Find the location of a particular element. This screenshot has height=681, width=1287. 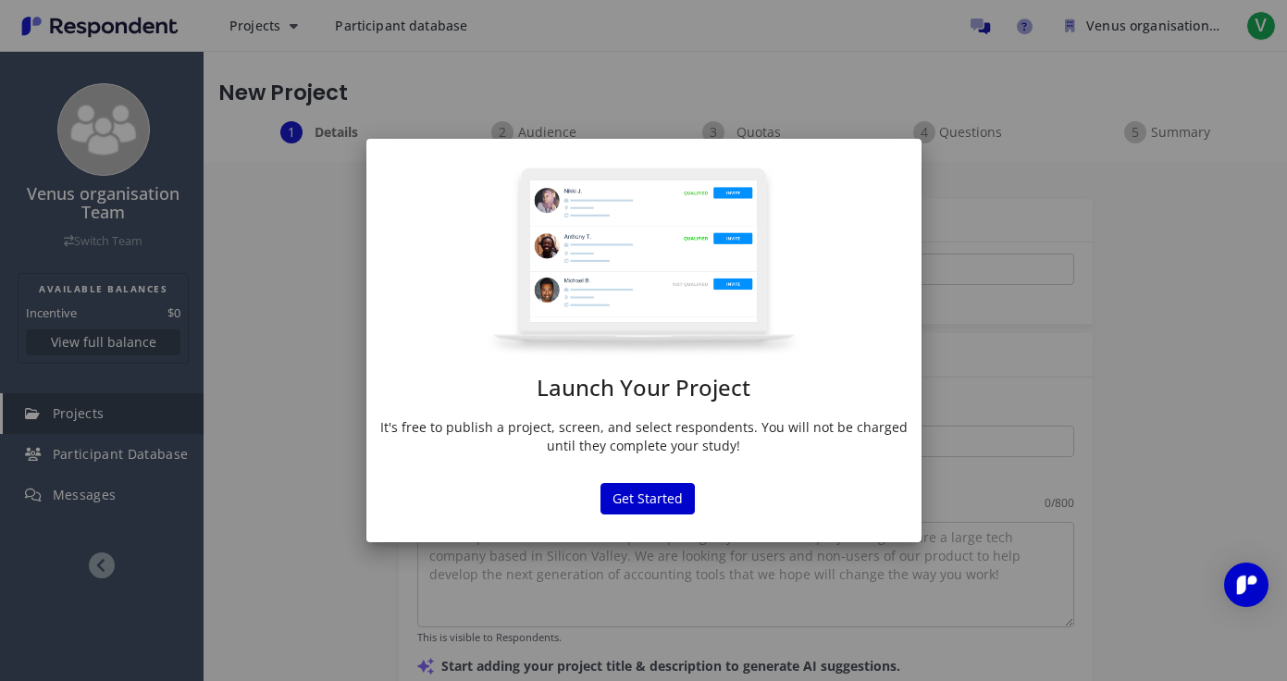

md-dialog: Launch Your ... is located at coordinates (644, 340).